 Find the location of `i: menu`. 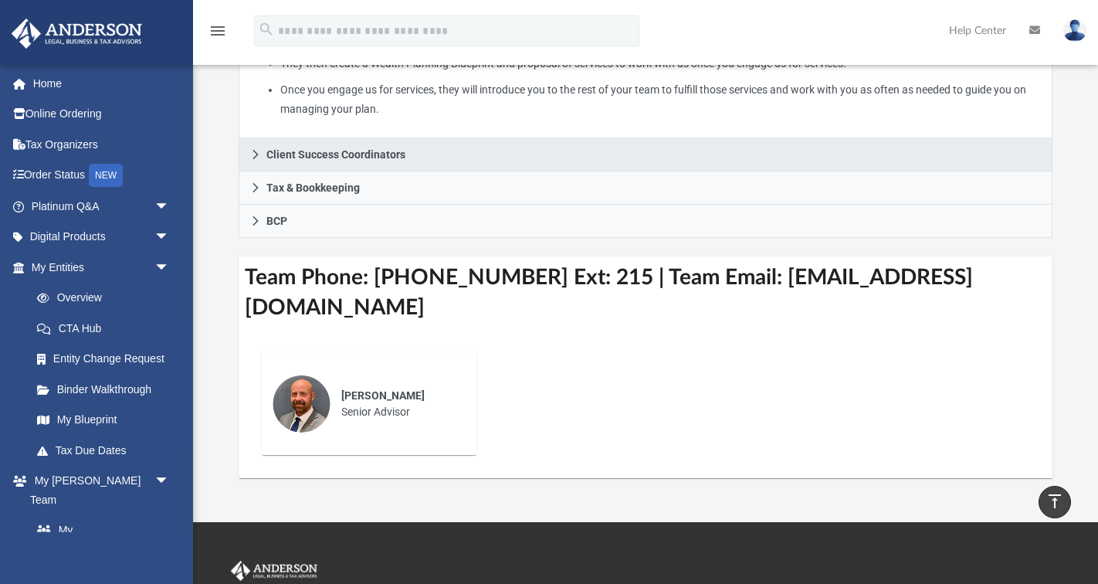

i: menu is located at coordinates (218, 31).